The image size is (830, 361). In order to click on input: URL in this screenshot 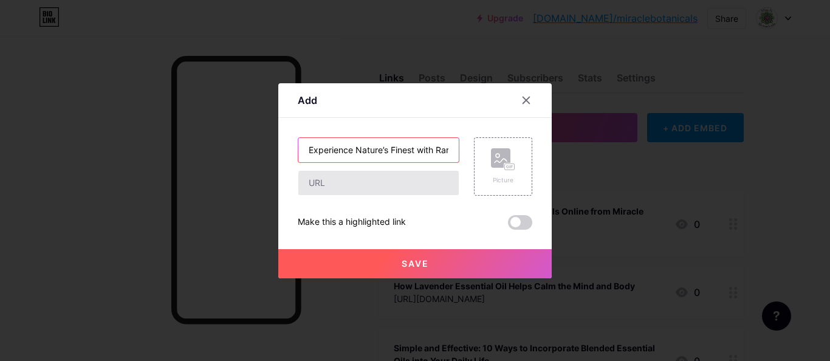, I will do `click(379, 183)`.